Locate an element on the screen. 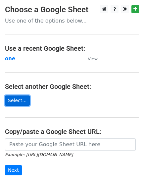  small: View is located at coordinates (93, 59).